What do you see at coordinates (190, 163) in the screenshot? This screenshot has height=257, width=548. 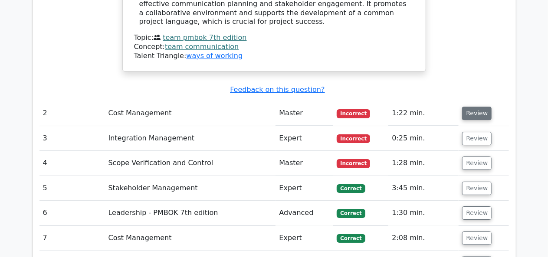 I see `td: Scope Verification and Control` at bounding box center [190, 163].